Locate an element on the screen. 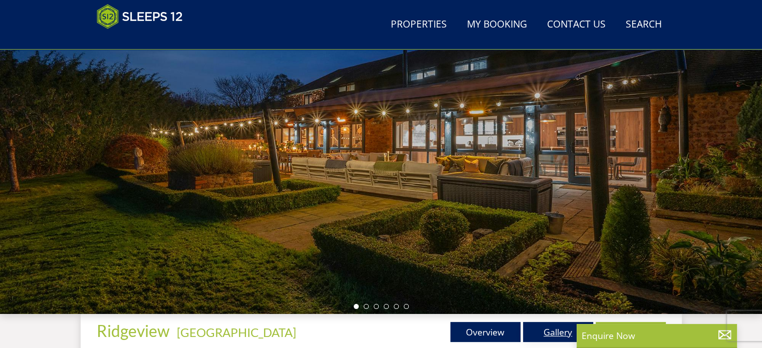  a: Contact Us is located at coordinates (576, 25).